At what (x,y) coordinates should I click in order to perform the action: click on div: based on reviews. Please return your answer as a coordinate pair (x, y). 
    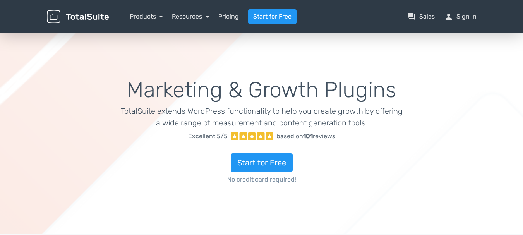
    Looking at the image, I should click on (306, 136).